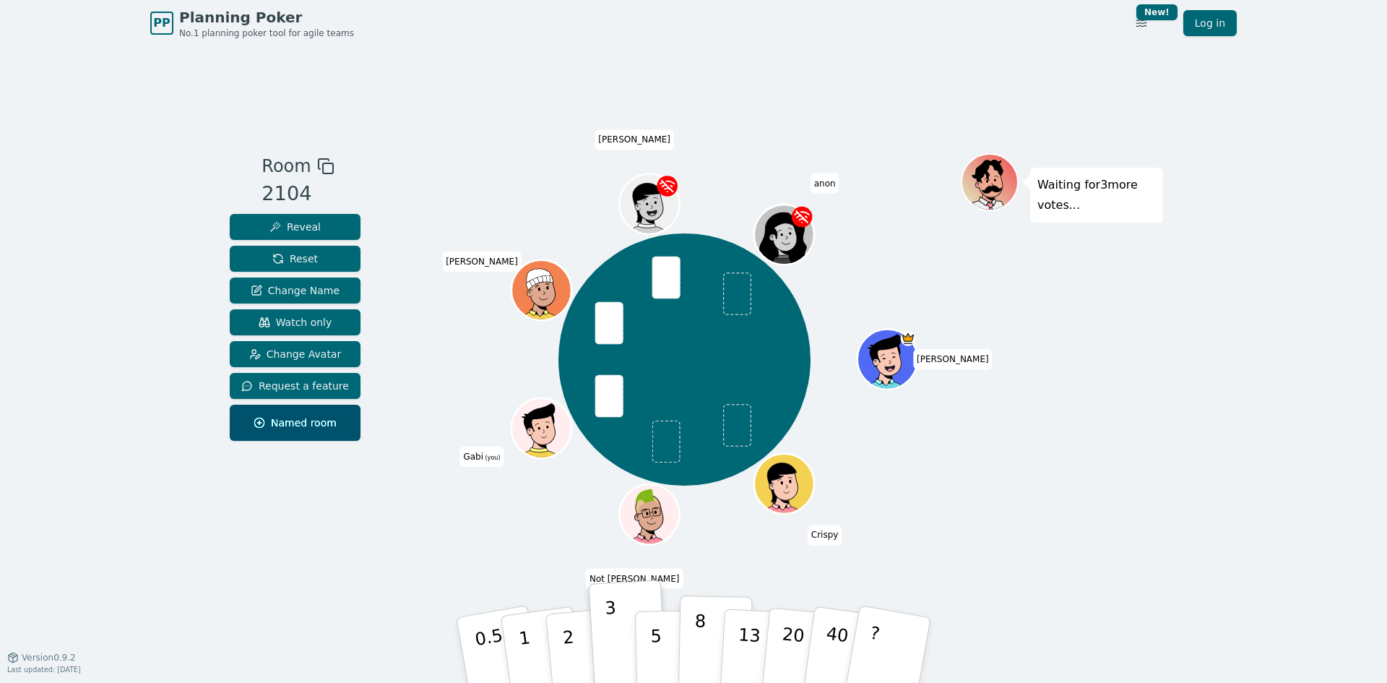  What do you see at coordinates (1142, 23) in the screenshot?
I see `button: New!` at bounding box center [1142, 23].